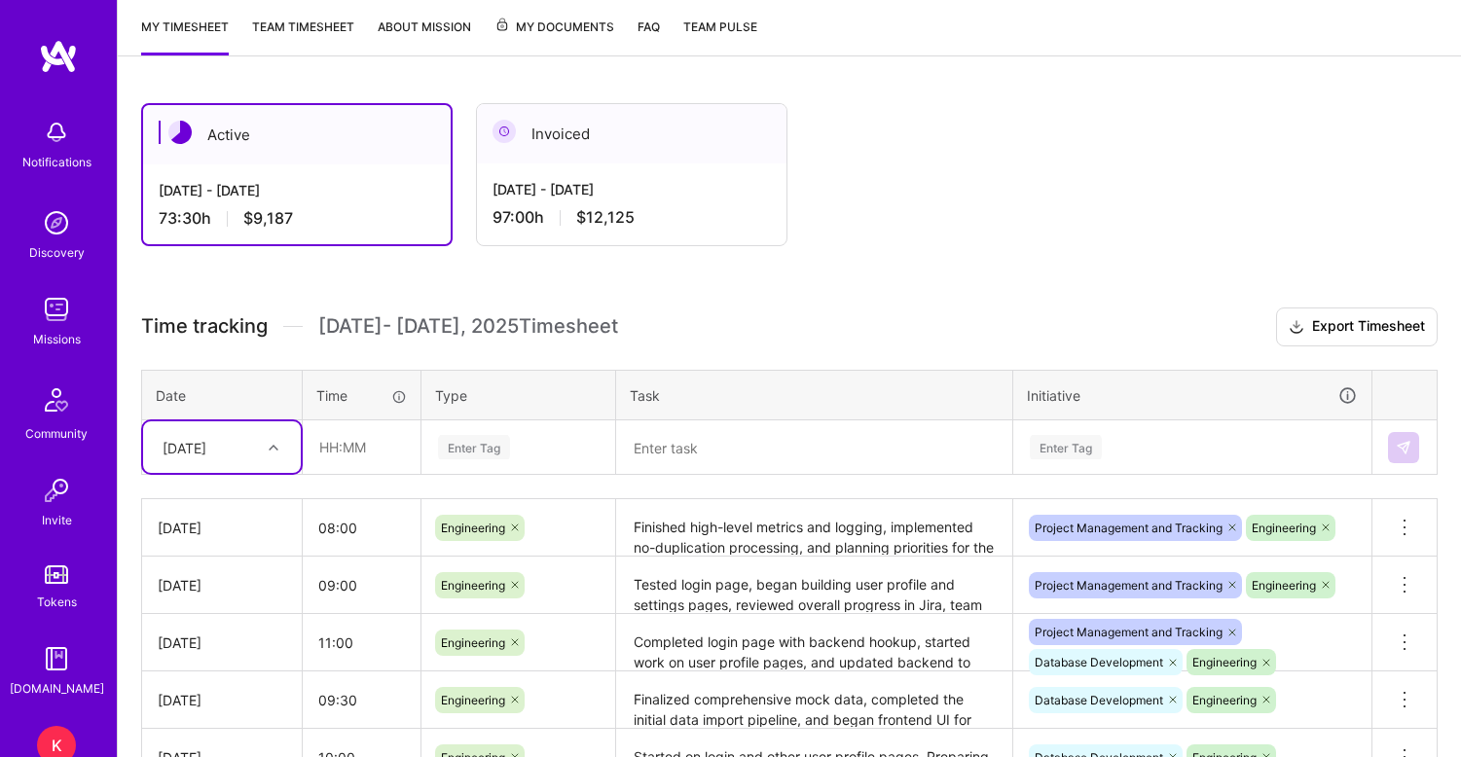  I want to click on div: Time, so click(361, 395).